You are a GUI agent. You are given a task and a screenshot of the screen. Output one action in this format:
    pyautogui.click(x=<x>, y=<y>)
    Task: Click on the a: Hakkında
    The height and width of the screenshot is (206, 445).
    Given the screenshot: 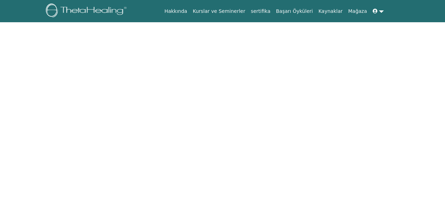 What is the action you would take?
    pyautogui.click(x=176, y=11)
    